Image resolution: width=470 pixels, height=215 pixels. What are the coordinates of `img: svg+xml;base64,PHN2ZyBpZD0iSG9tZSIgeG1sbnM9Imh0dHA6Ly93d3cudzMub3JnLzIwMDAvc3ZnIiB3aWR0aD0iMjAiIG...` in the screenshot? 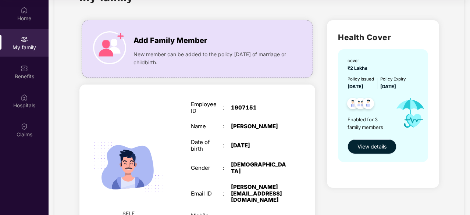 It's located at (24, 10).